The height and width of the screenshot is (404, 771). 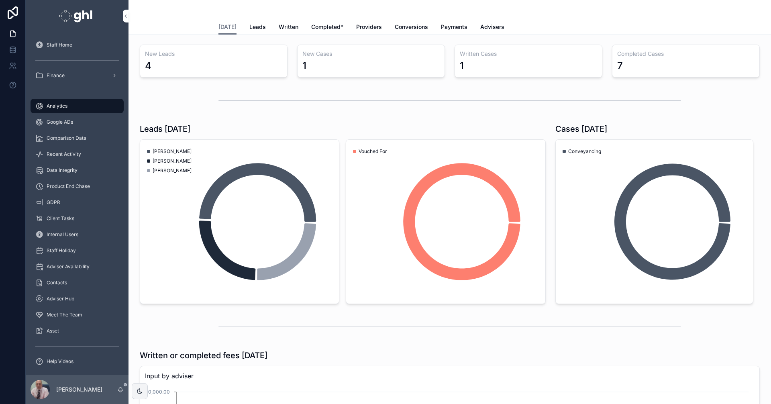 What do you see at coordinates (61, 251) in the screenshot?
I see `span: Staff Holiday` at bounding box center [61, 251].